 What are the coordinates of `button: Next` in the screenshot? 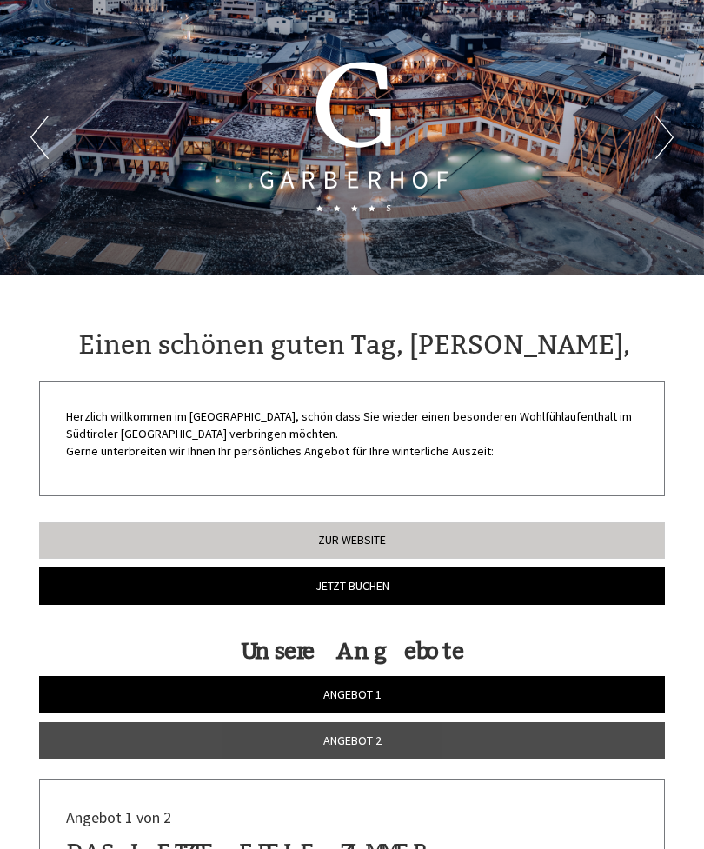 It's located at (664, 137).